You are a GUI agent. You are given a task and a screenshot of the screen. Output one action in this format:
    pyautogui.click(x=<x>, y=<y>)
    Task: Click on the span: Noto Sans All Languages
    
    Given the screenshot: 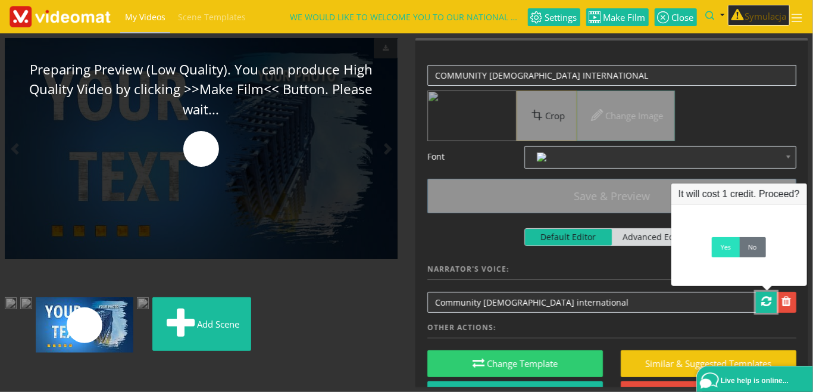 What is the action you would take?
    pyautogui.click(x=650, y=157)
    